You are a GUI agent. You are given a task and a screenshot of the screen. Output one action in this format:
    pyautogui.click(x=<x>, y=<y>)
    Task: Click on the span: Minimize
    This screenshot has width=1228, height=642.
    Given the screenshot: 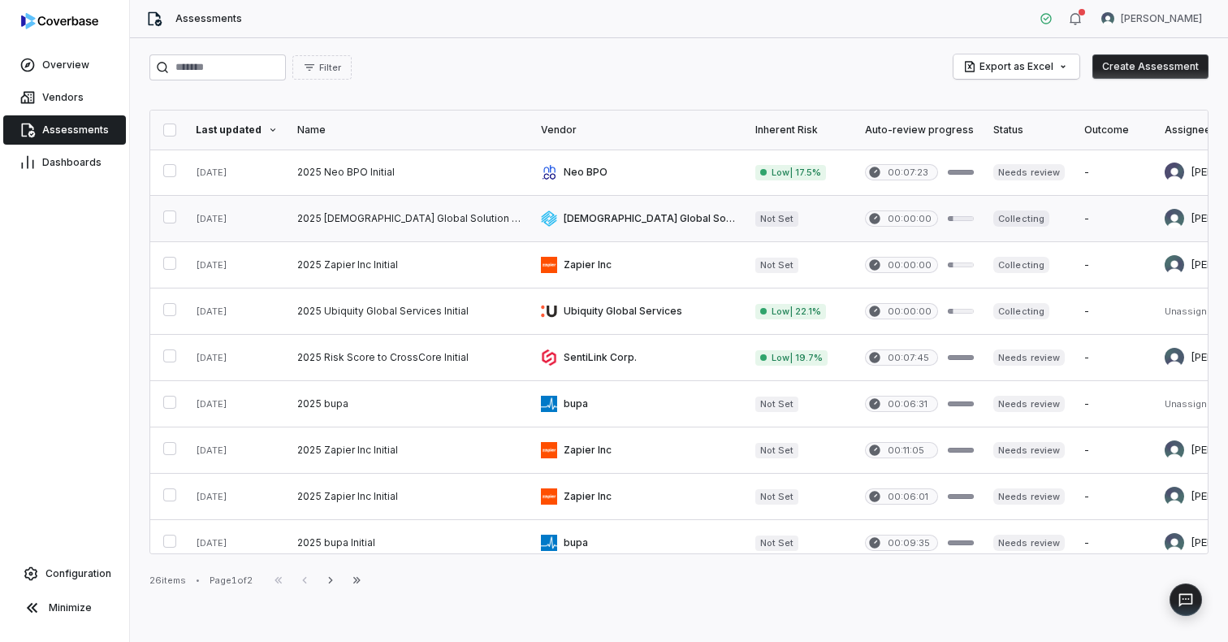 What is the action you would take?
    pyautogui.click(x=70, y=608)
    